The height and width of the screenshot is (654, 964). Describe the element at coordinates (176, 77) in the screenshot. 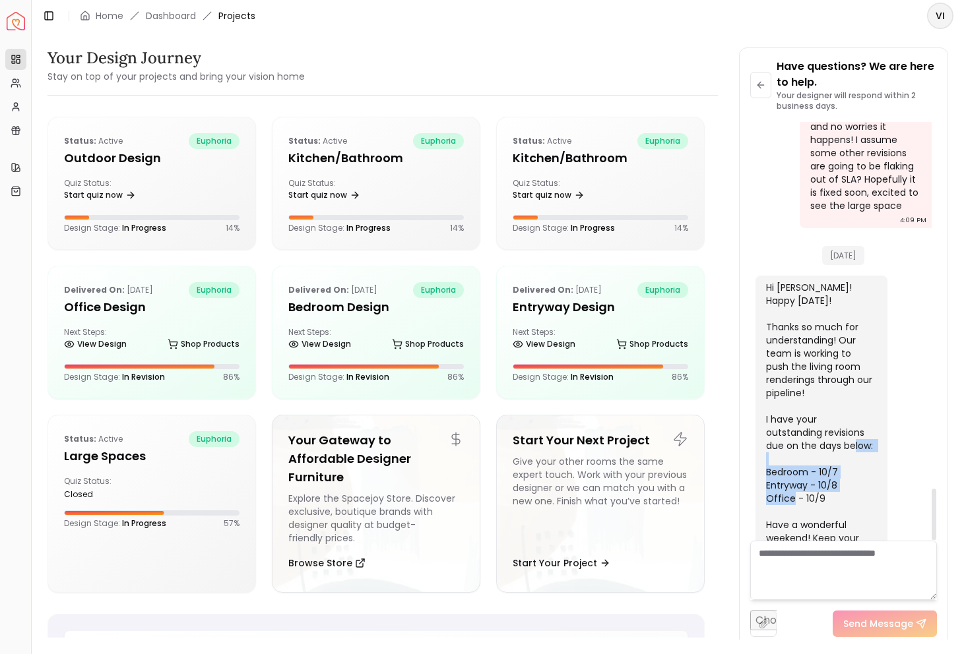

I see `small: Stay on top of your projects and bring your vision home` at that location.